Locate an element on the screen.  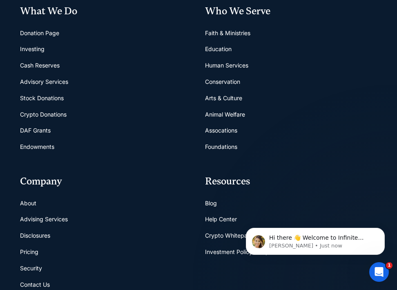
a: Animal Welfare is located at coordinates (225, 114).